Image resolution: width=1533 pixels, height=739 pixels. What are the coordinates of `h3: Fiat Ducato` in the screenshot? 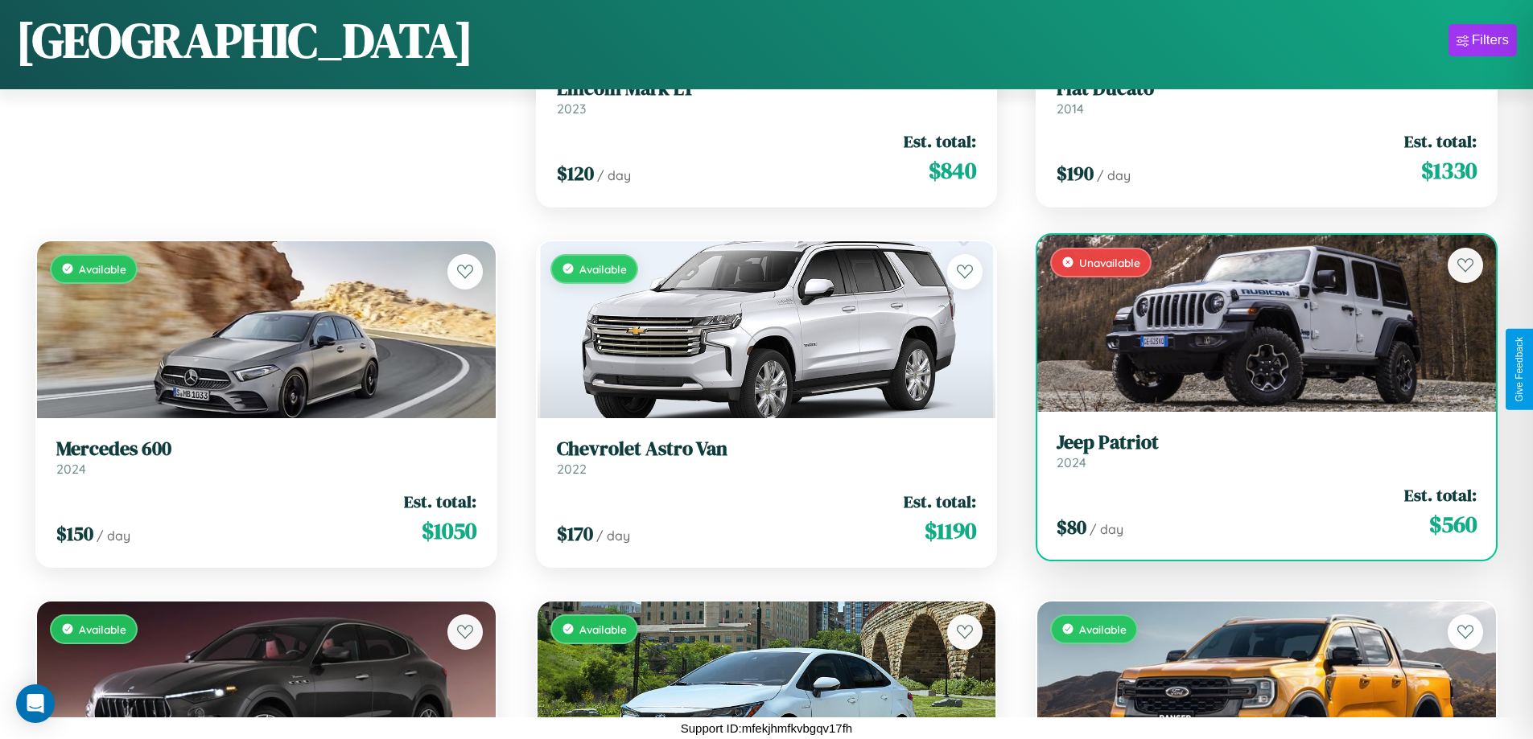 It's located at (1266, 88).